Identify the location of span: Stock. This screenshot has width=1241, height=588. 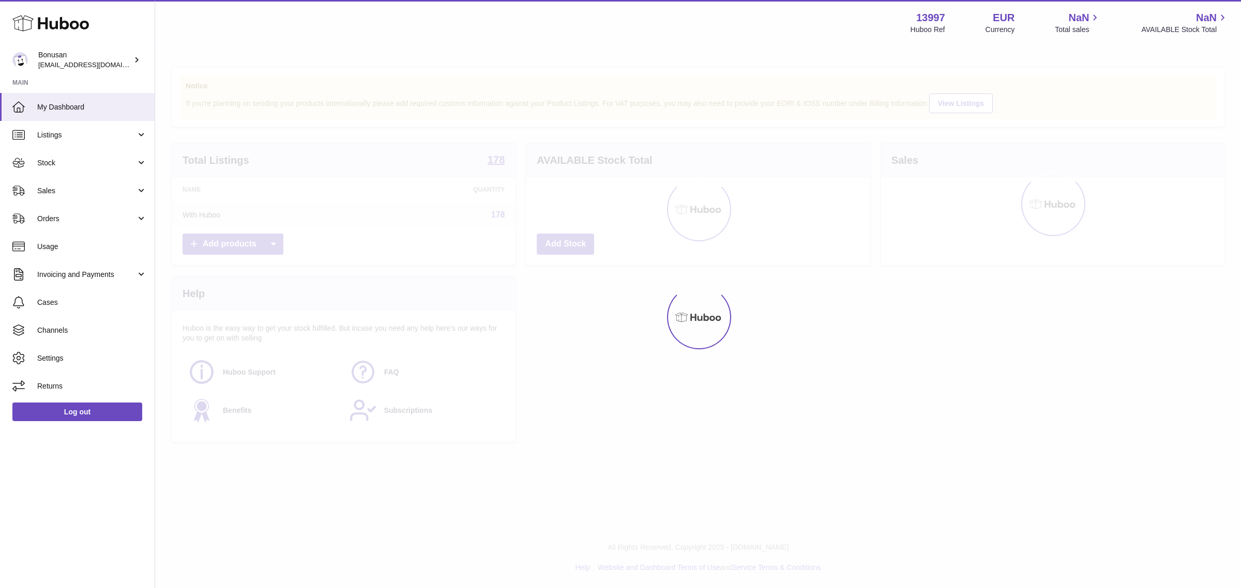
(86, 163).